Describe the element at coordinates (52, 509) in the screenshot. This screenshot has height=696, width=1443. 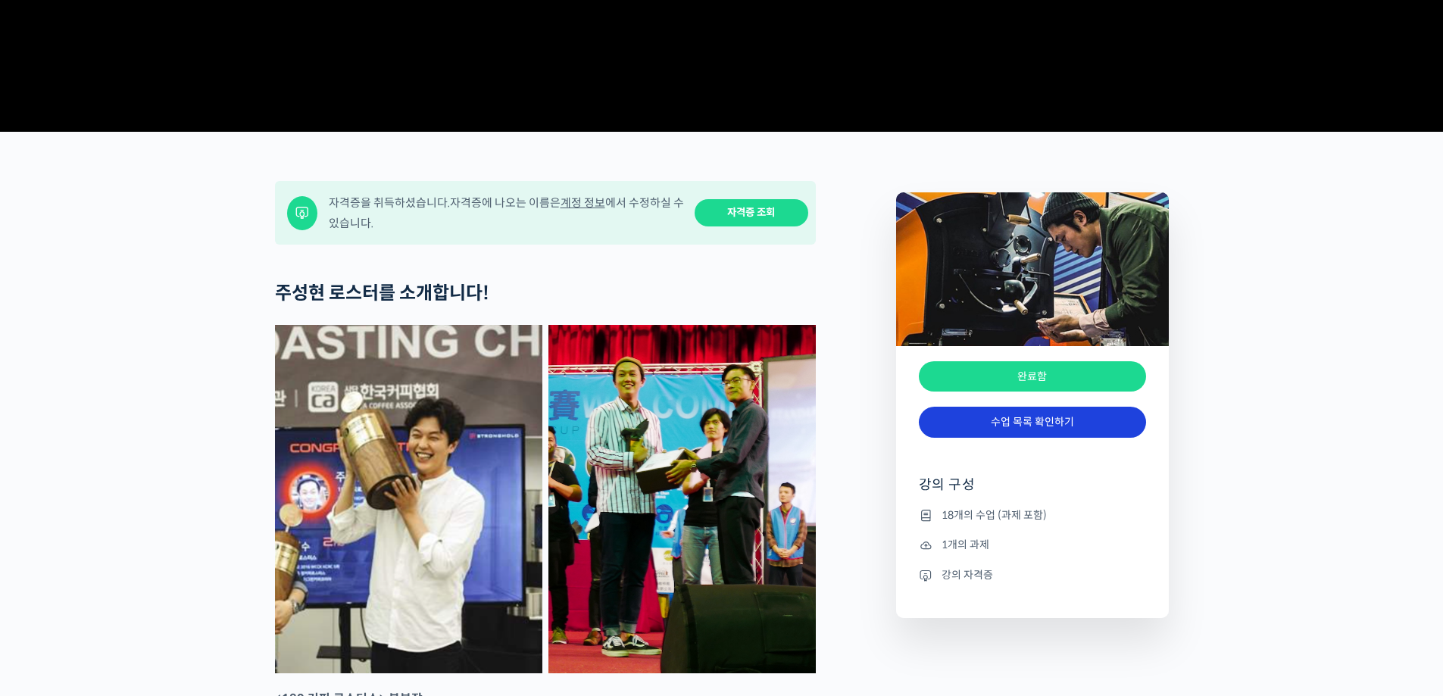
I see `span: 홈` at that location.